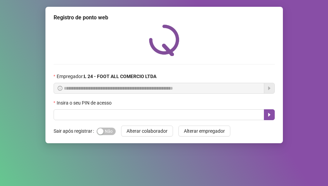 Image resolution: width=328 pixels, height=186 pixels. I want to click on div: Registro de ponto web, so click(164, 18).